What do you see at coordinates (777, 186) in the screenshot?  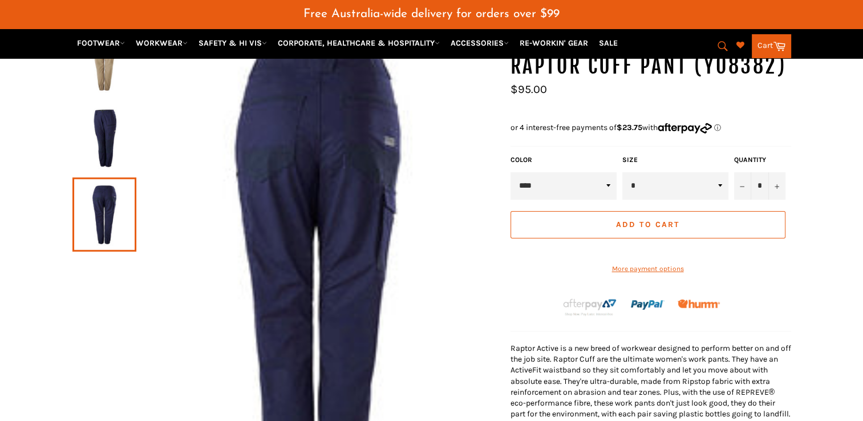 I see `button: Increase item quantity by one` at bounding box center [777, 186].